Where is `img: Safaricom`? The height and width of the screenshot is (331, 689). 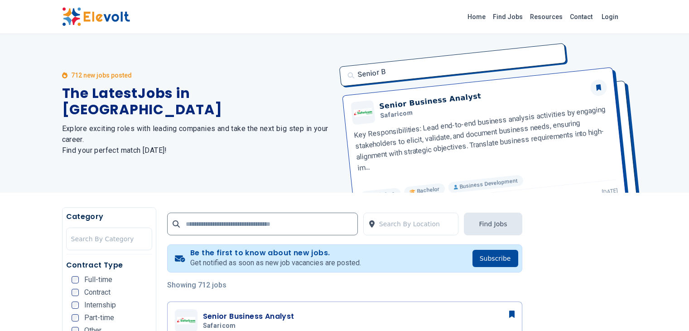
img: Safaricom is located at coordinates (186, 320).